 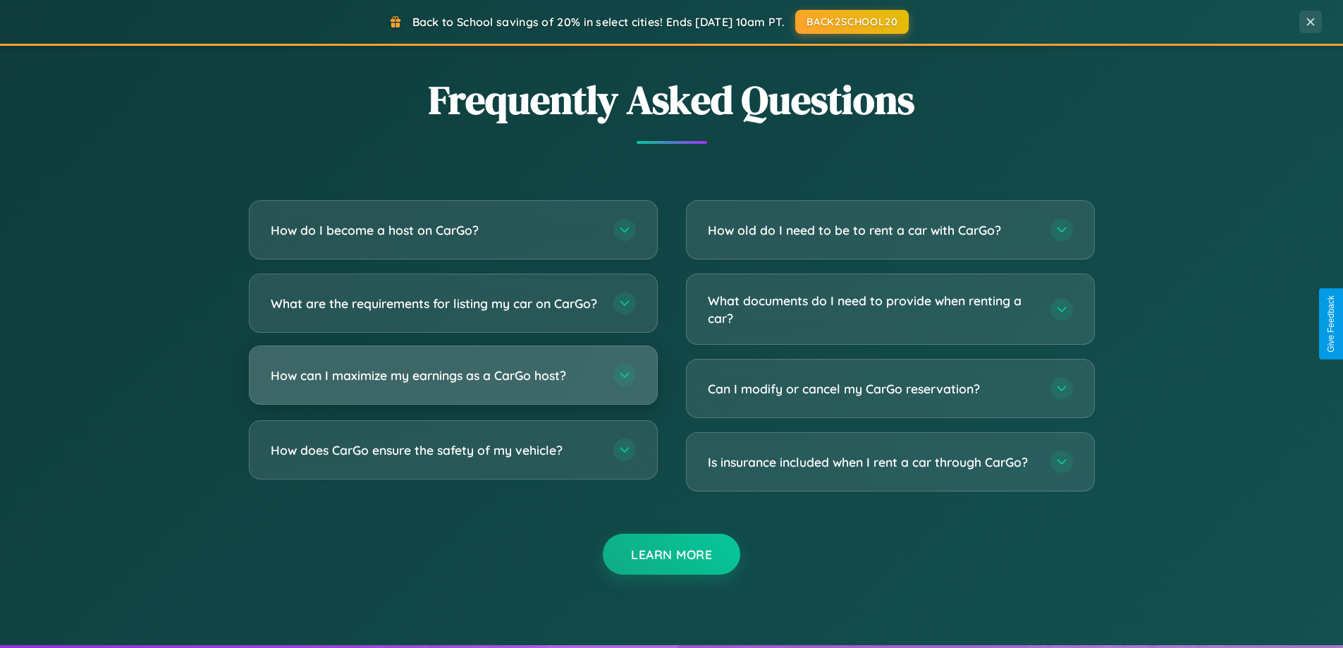 What do you see at coordinates (872, 462) in the screenshot?
I see `h3: Is insurance included when I rent a car through CarGo?` at bounding box center [872, 462].